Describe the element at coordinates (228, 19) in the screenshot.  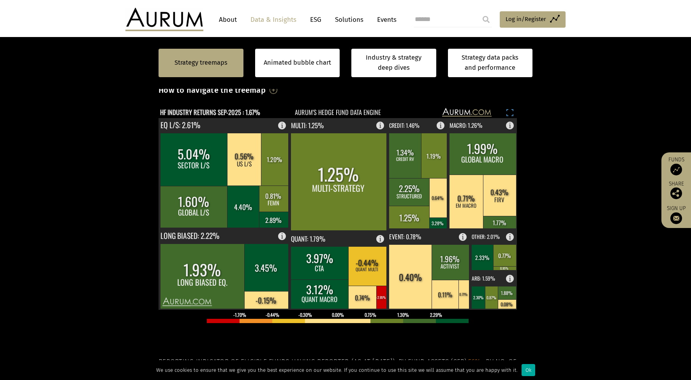
I see `a: About` at that location.